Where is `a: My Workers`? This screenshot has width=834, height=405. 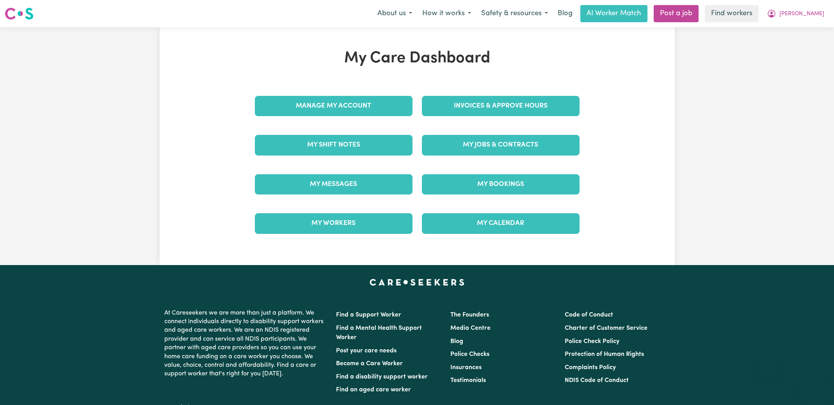
a: My Workers is located at coordinates (334, 224).